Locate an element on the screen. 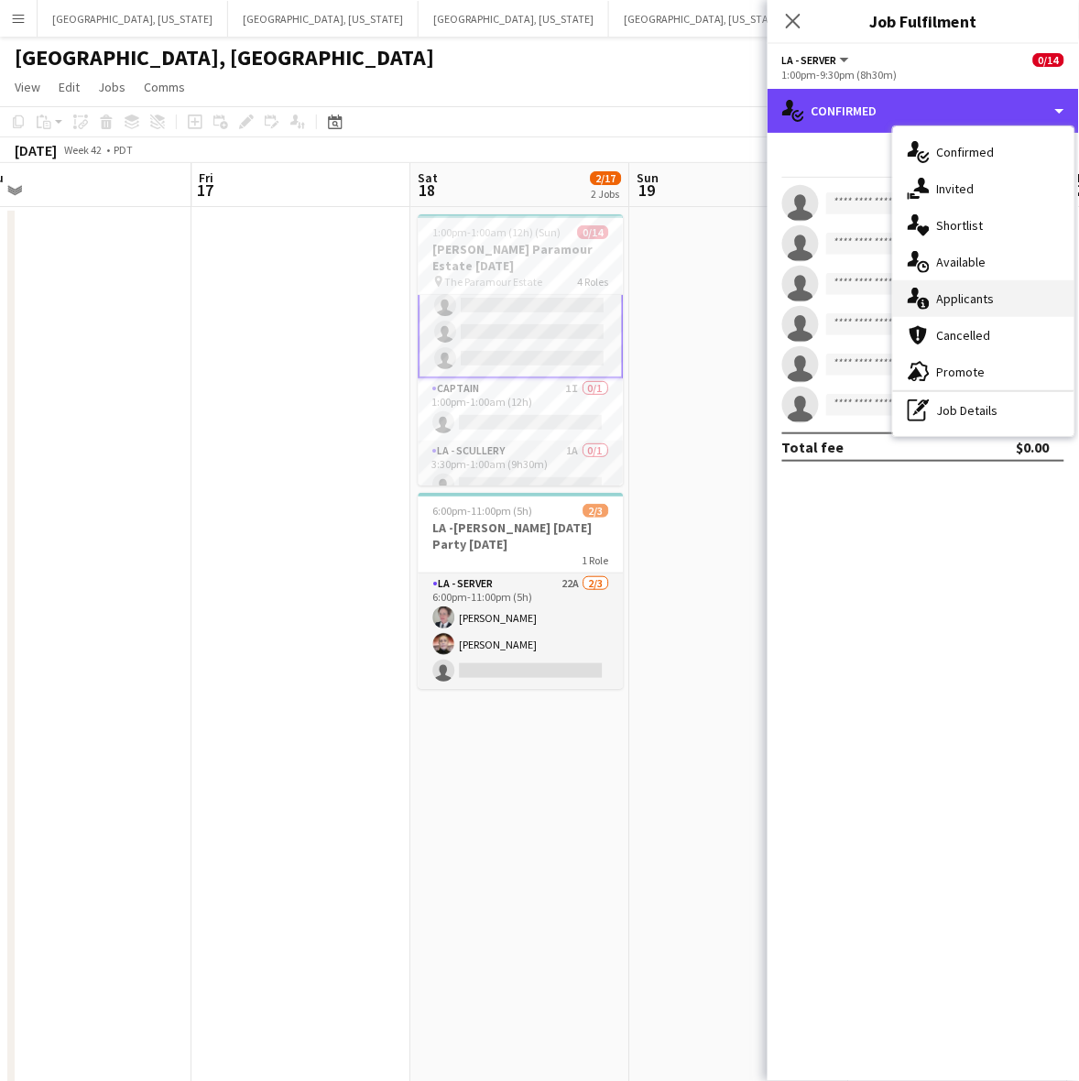  span: 1 Role is located at coordinates (595, 560).